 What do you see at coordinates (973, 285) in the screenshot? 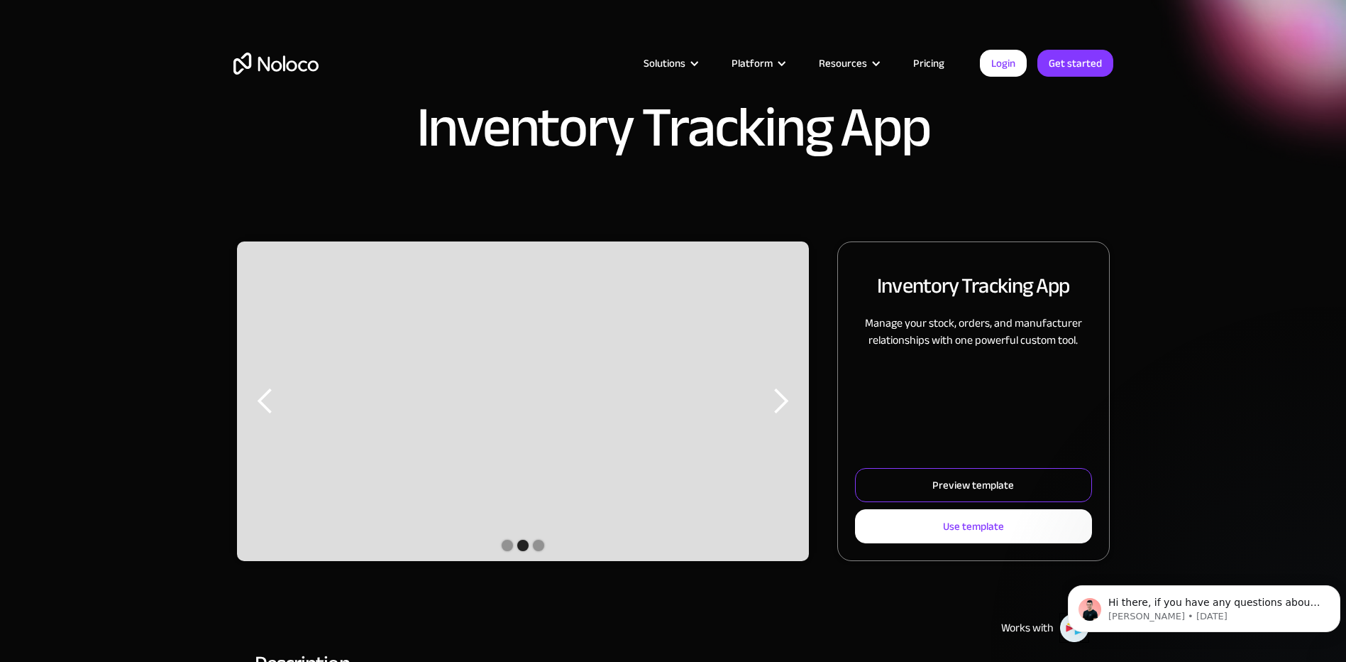
I see `h2: Inventory Tracking App` at bounding box center [973, 285].